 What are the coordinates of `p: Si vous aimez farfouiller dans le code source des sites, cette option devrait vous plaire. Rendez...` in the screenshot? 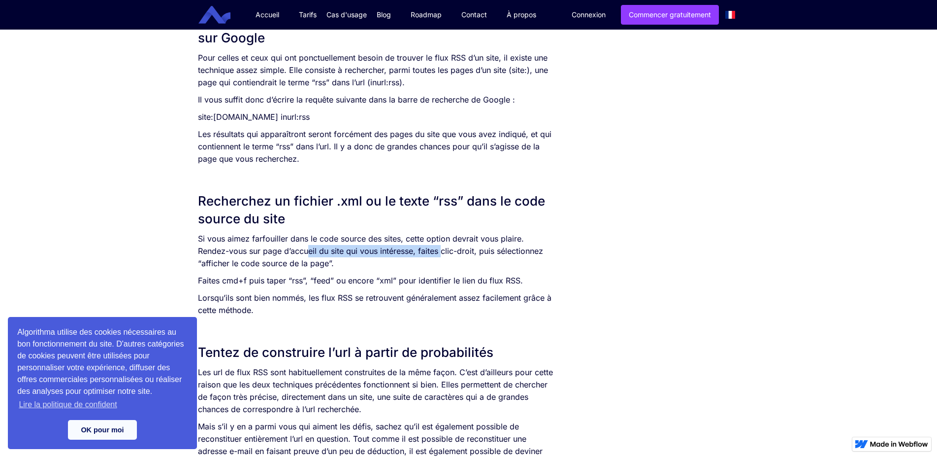 It's located at (377, 251).